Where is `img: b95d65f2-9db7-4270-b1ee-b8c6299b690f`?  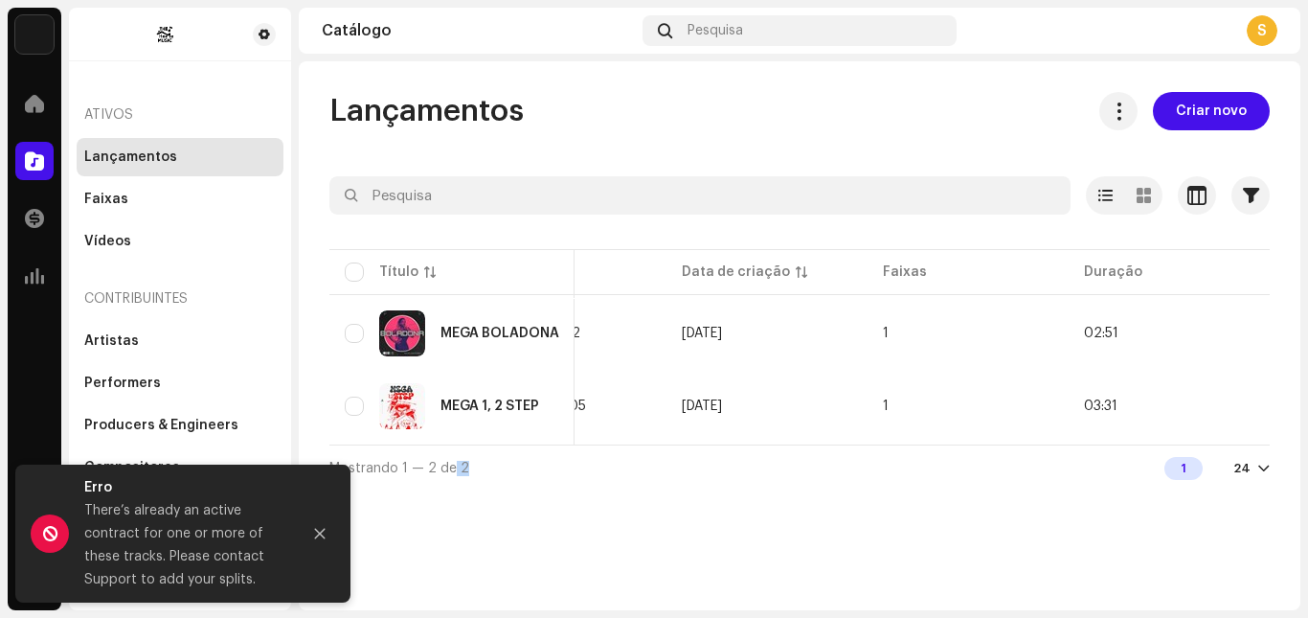
img: b95d65f2-9db7-4270-b1ee-b8c6299b690f is located at coordinates (402, 406).